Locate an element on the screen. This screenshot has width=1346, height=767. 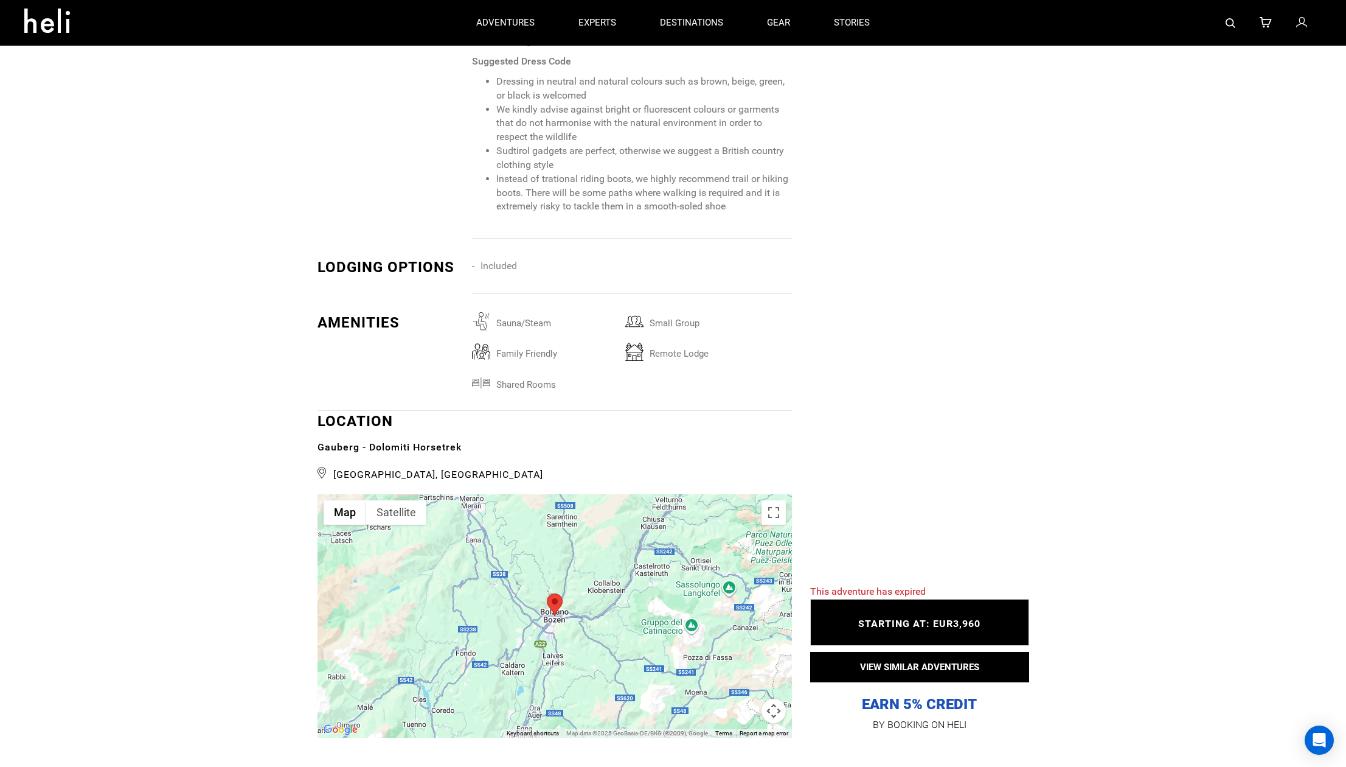
b: Gauberg - Dolomiti Horsetrek is located at coordinates (389, 447).